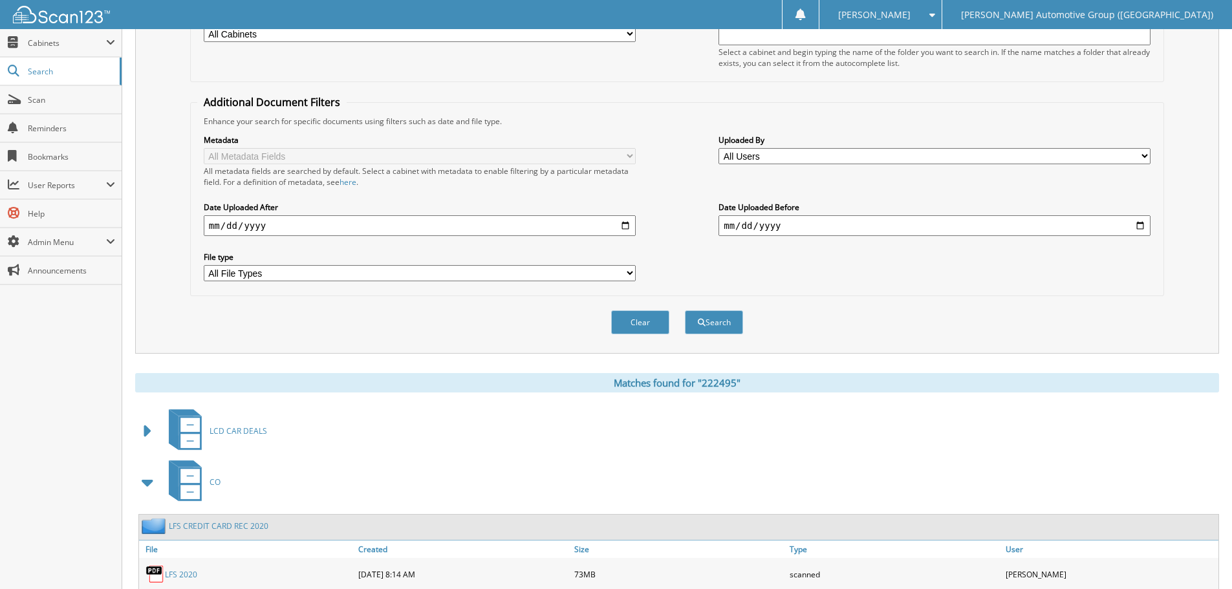 Image resolution: width=1232 pixels, height=589 pixels. I want to click on a: Size, so click(679, 549).